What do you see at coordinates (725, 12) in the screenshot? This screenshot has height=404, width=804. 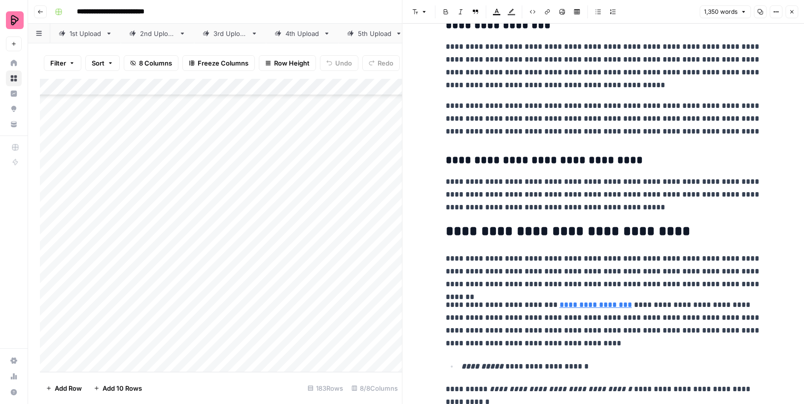 I see `button: 1,350 words` at bounding box center [725, 12].